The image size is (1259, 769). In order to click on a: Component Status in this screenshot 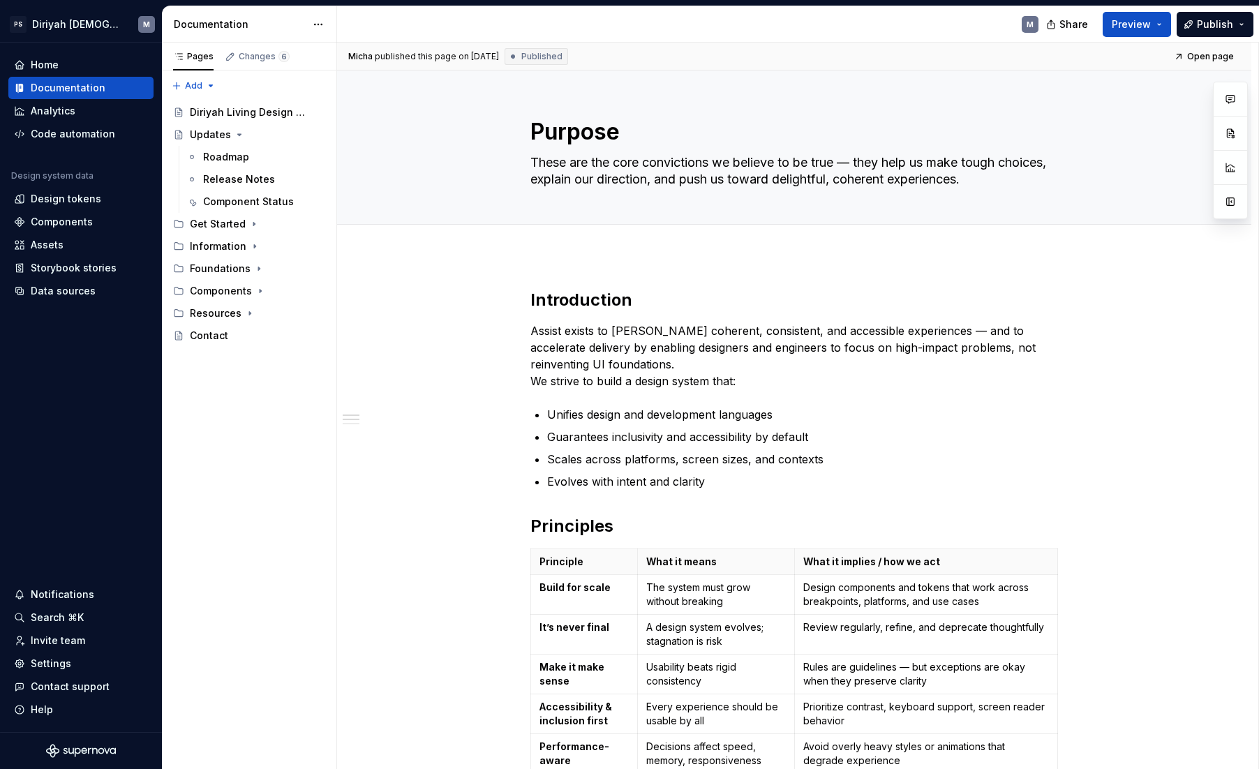, I will do `click(255, 202)`.